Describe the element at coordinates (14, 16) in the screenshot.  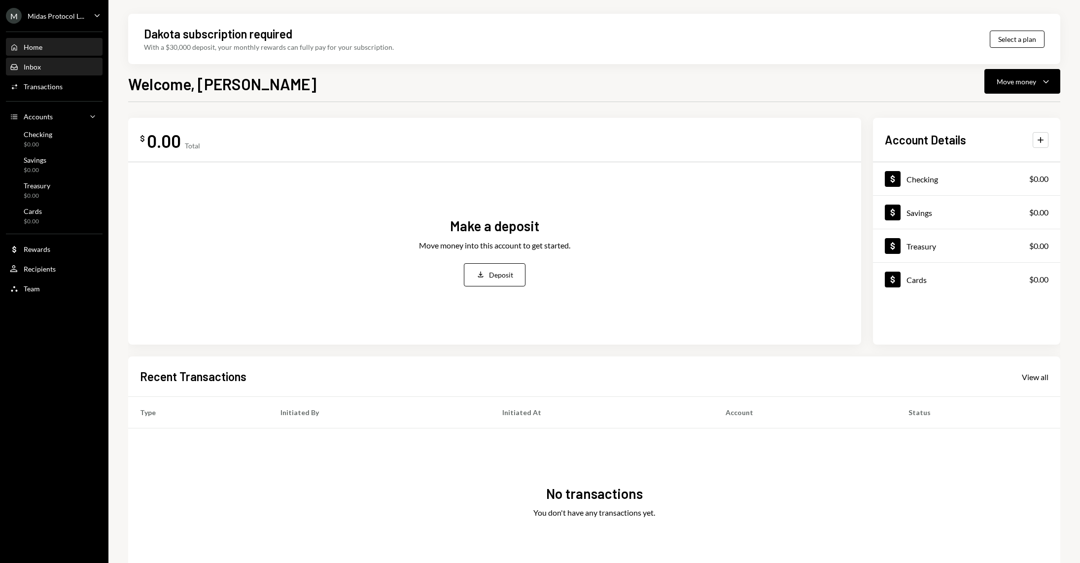
I see `div: M` at that location.